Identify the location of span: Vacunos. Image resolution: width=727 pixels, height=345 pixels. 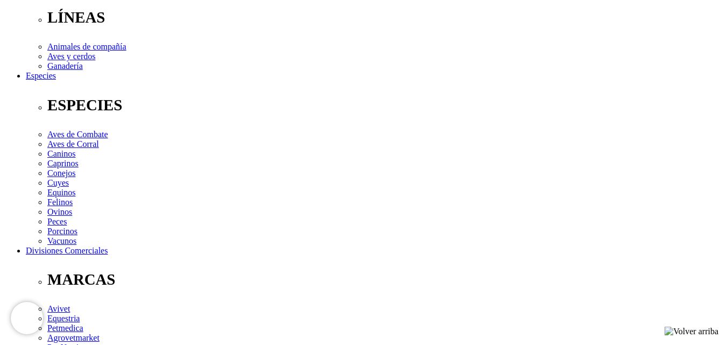
(62, 241).